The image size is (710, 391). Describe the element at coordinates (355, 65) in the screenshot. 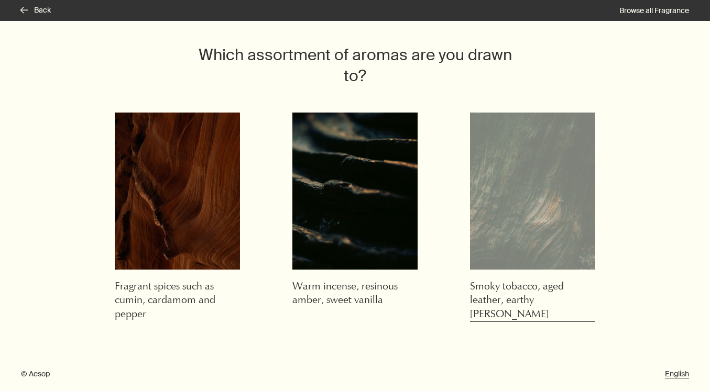

I see `h2: Which assortment of aromas are you drawn to?` at that location.